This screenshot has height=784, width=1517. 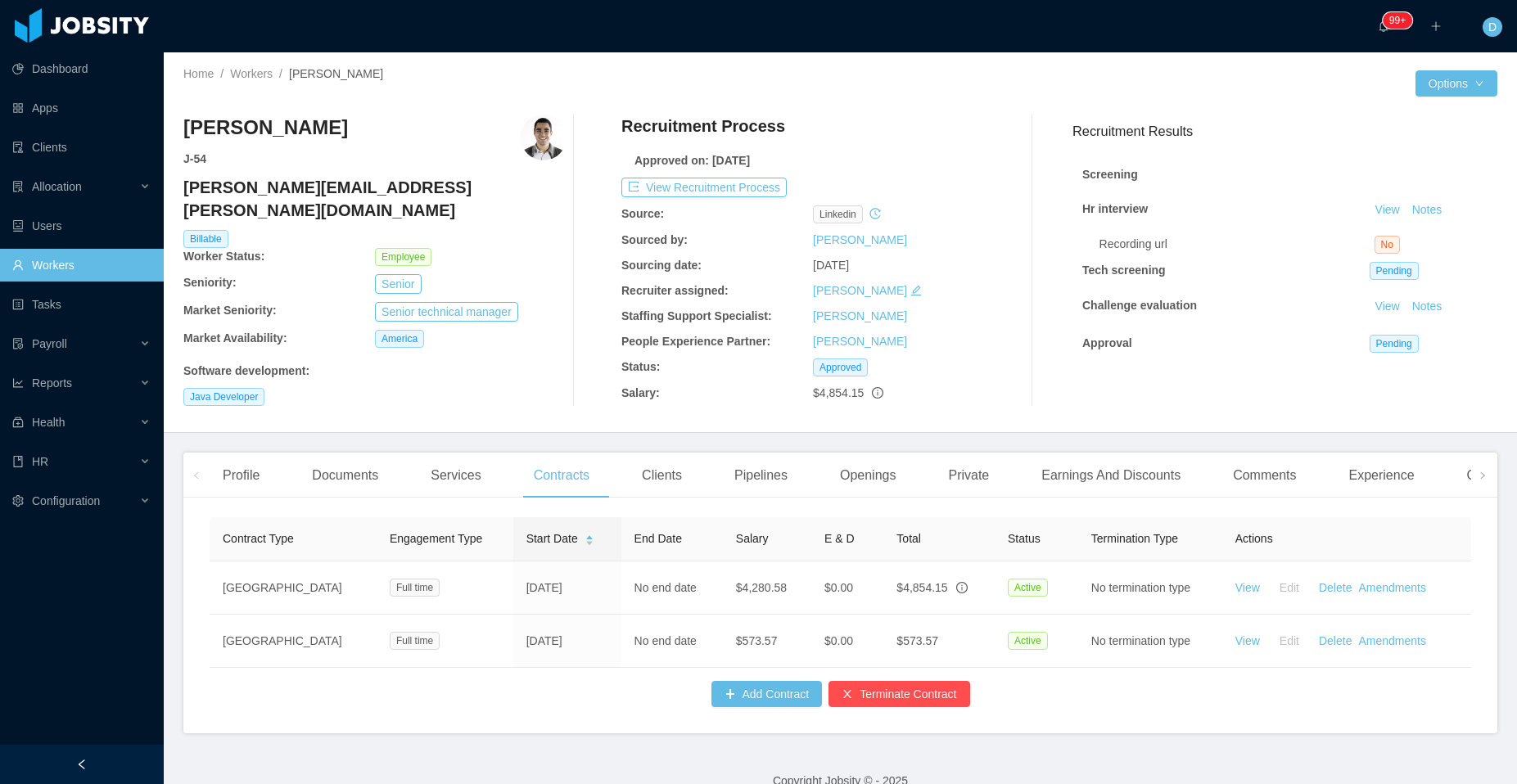 What do you see at coordinates (49, 422) in the screenshot?
I see `span: Health` at bounding box center [49, 422].